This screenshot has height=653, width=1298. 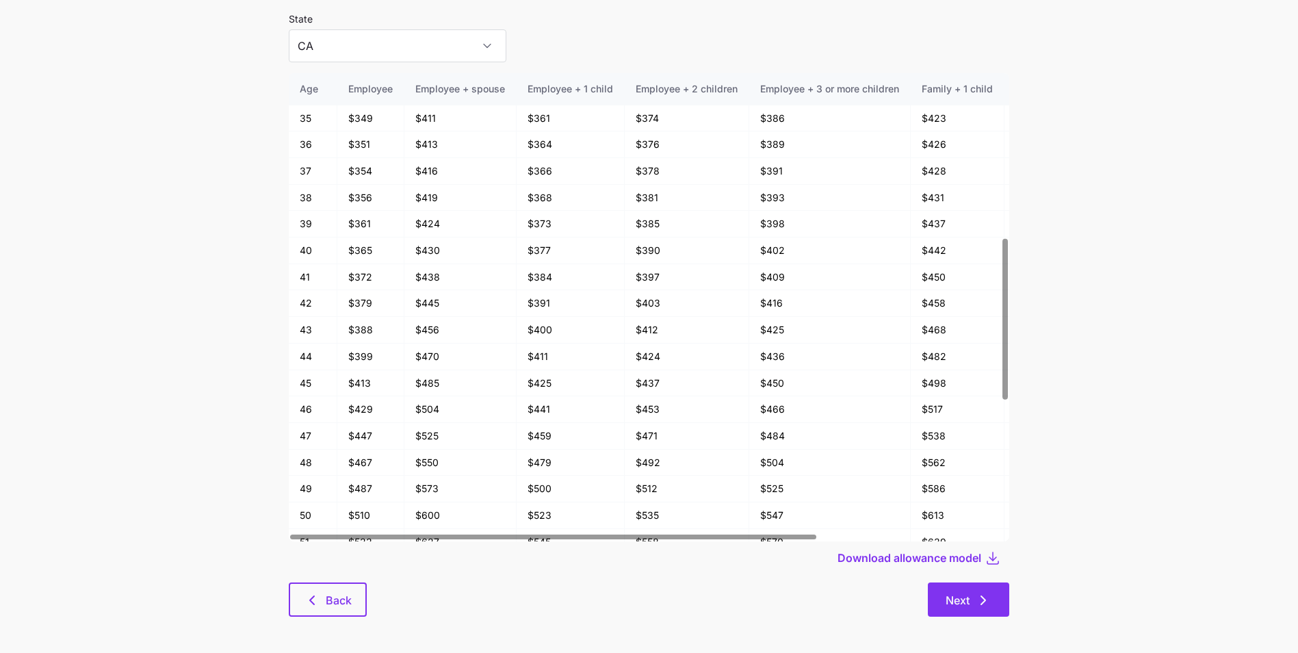 What do you see at coordinates (313, 277) in the screenshot?
I see `td: 41` at bounding box center [313, 277].